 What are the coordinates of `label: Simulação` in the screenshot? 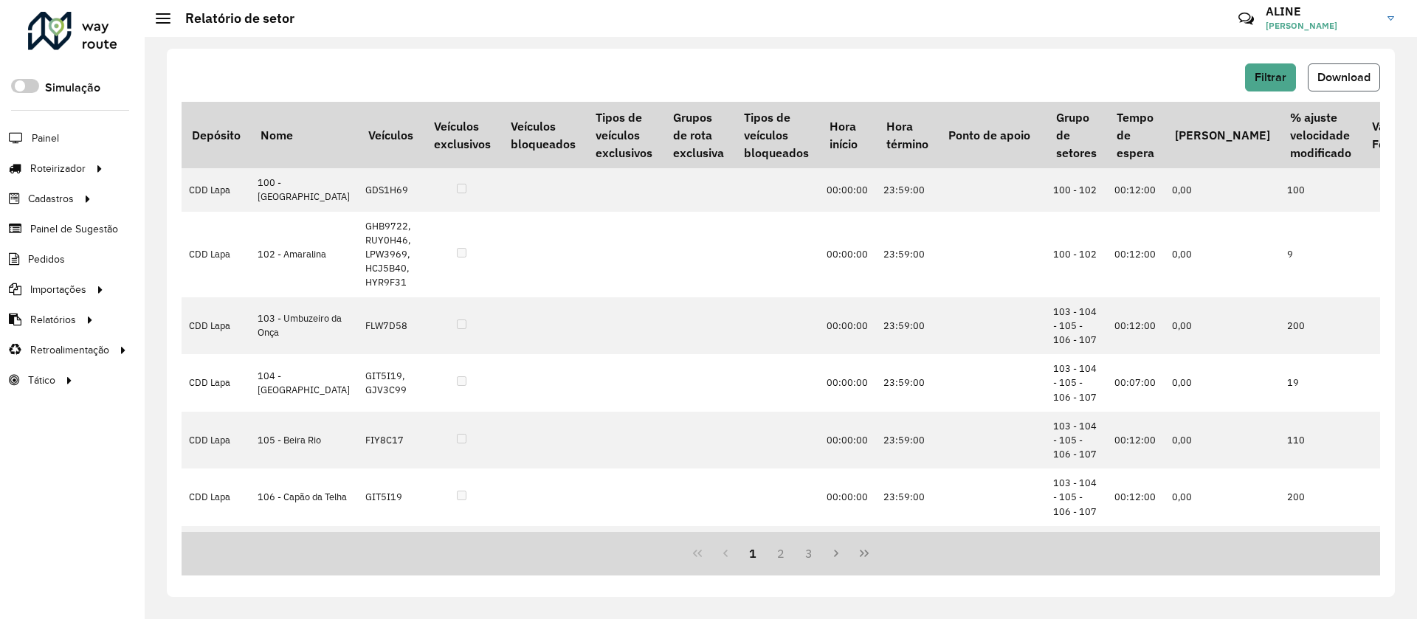 It's located at (72, 88).